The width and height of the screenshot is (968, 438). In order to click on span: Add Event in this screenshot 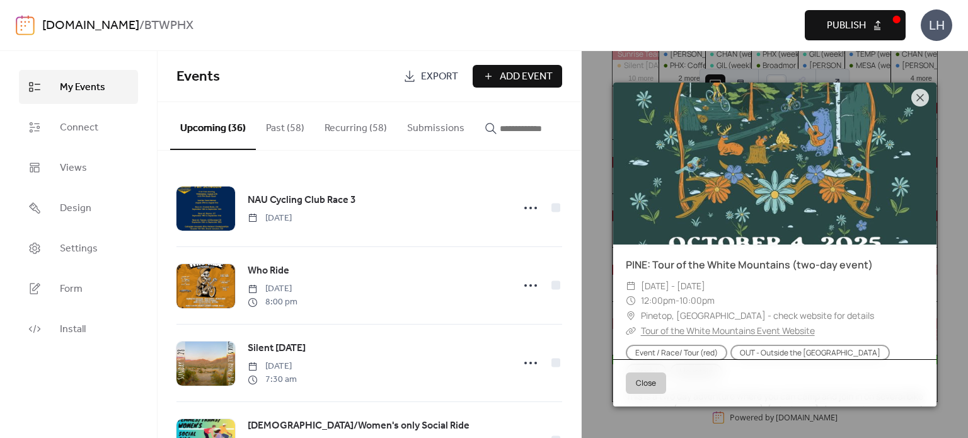, I will do `click(526, 77)`.